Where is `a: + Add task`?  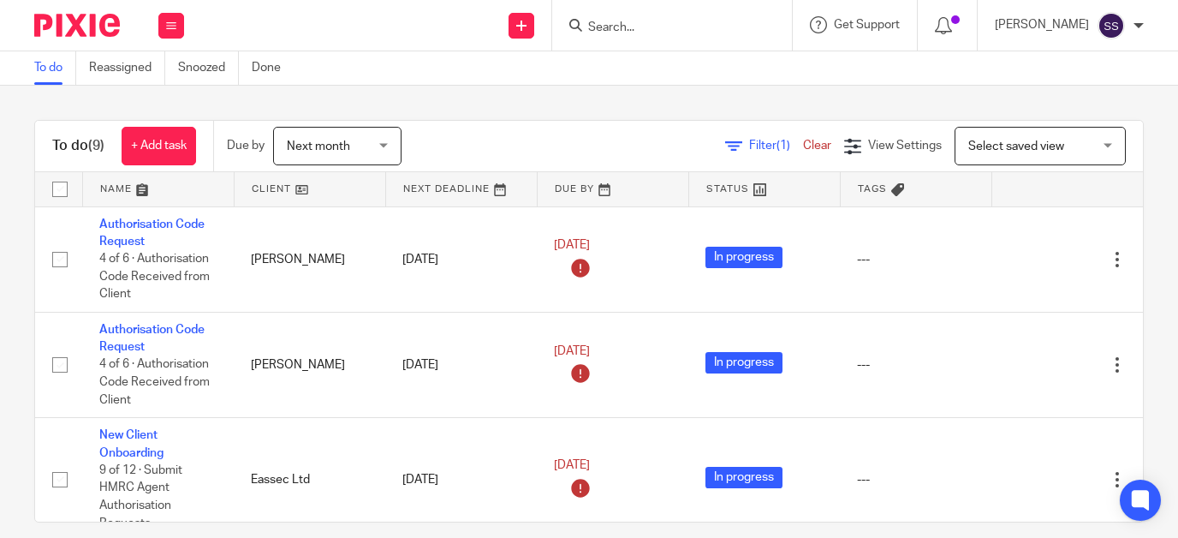
a: + Add task is located at coordinates (158, 146).